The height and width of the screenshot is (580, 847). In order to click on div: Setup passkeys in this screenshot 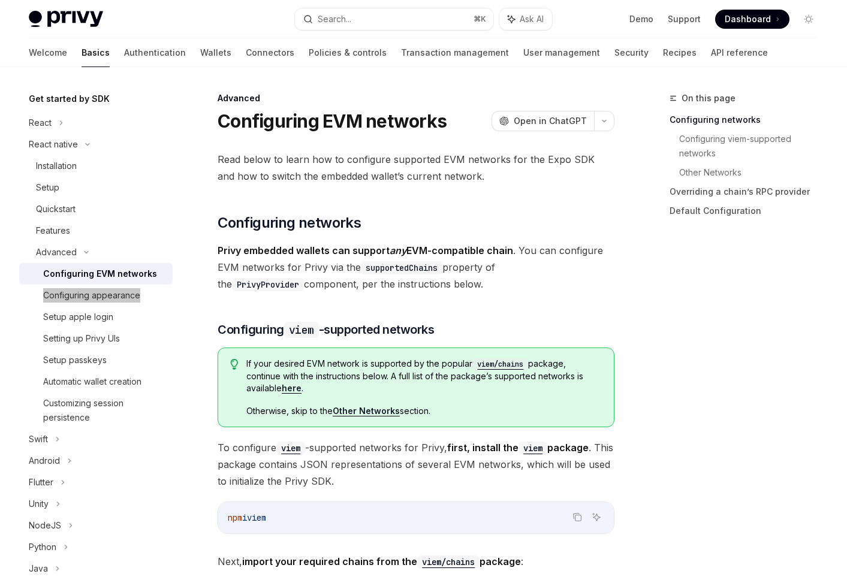, I will do `click(75, 360)`.